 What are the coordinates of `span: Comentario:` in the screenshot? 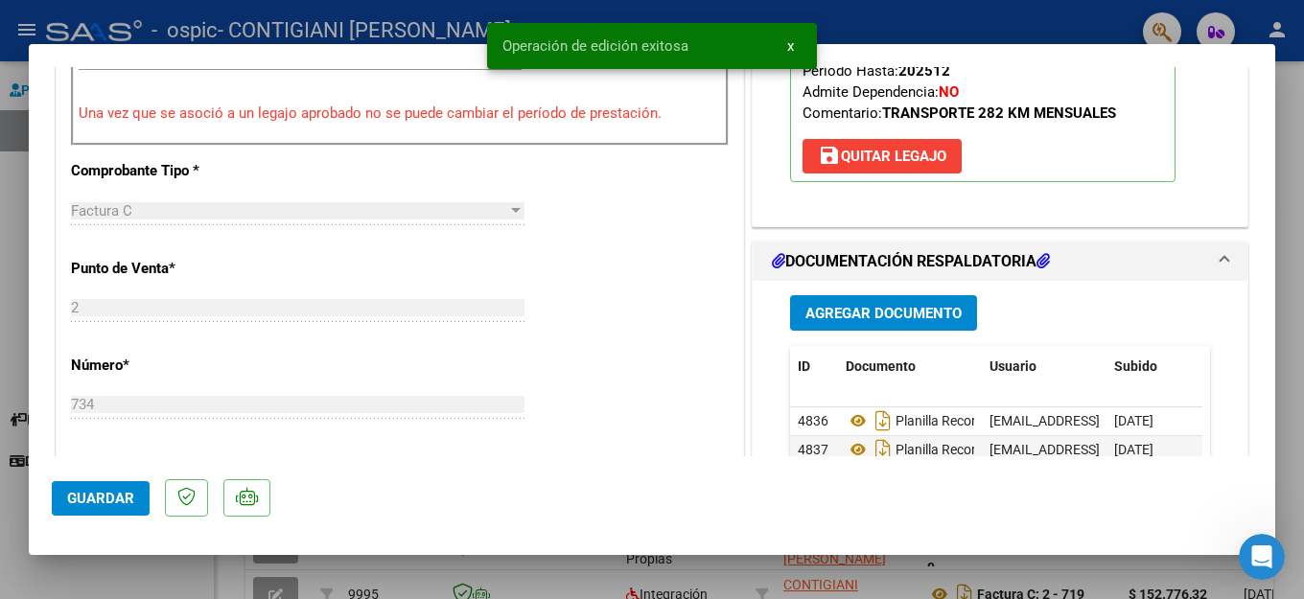 It's located at (959, 113).